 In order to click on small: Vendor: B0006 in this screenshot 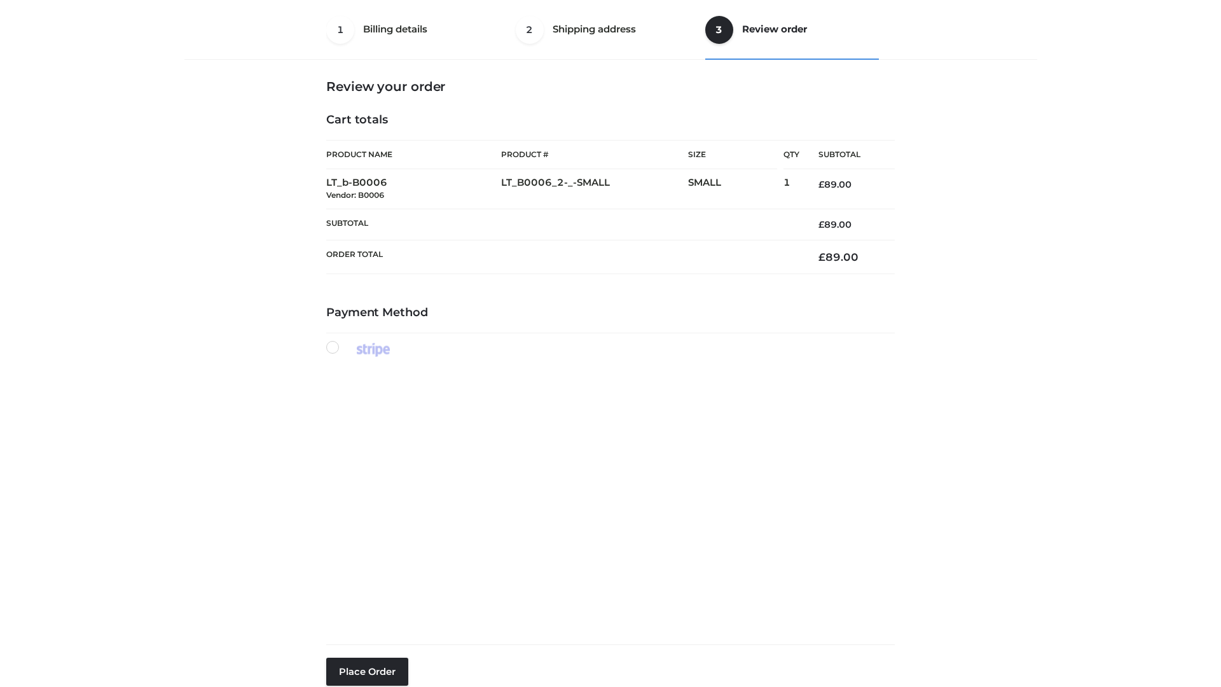, I will do `click(355, 195)`.